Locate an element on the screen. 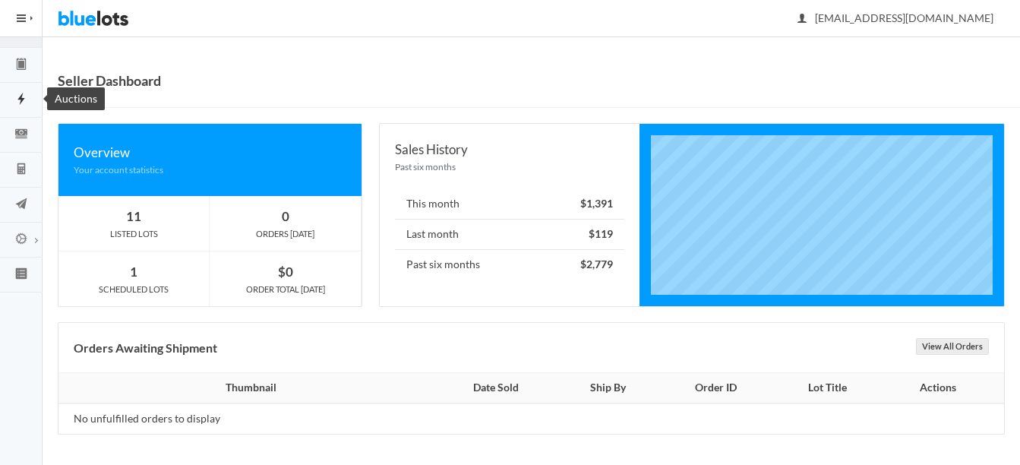 This screenshot has width=1020, height=465. th: Ship By is located at coordinates (607, 388).